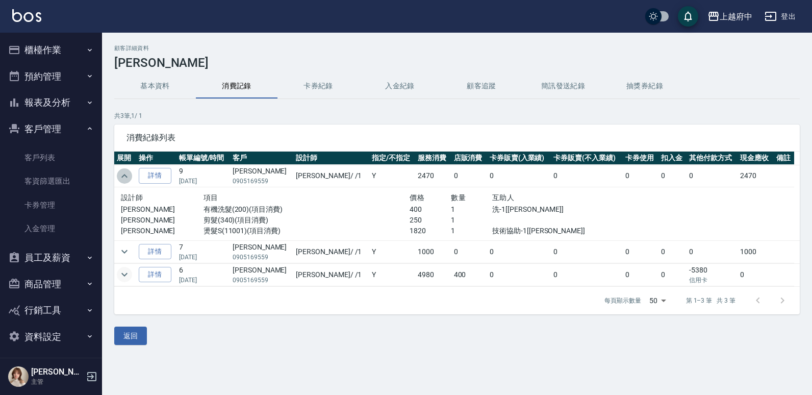  What do you see at coordinates (262, 158) in the screenshot?
I see `th: 客戶` at bounding box center [262, 158].